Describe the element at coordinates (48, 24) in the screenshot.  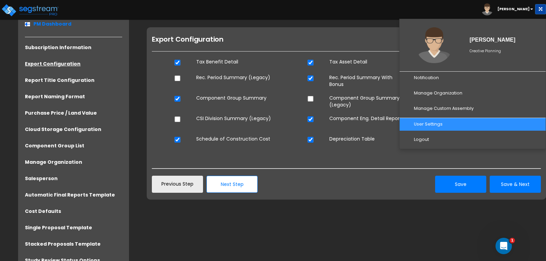
I see `a: PM Dashboard` at that location.